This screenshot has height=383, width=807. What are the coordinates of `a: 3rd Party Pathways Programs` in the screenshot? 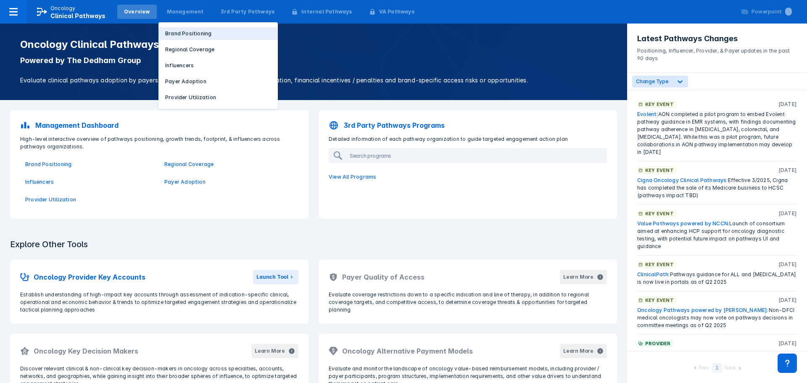 It's located at (468, 125).